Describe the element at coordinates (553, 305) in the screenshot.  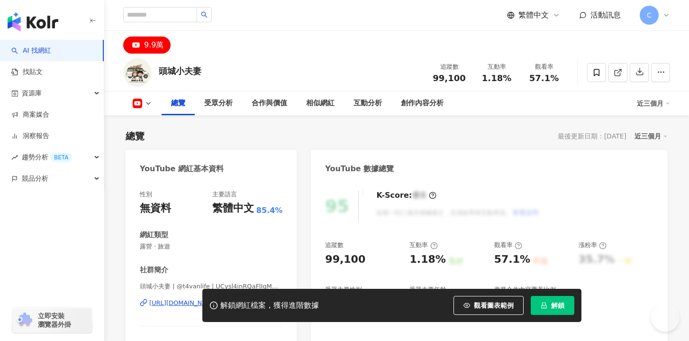
I see `button: 解鎖` at that location.